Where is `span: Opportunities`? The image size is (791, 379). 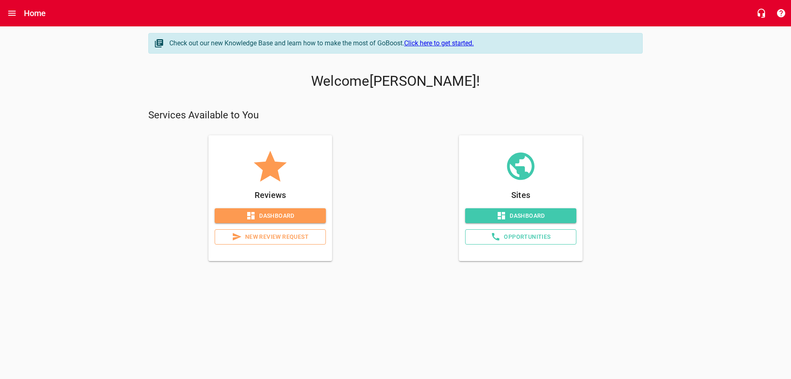
span: Opportunities is located at coordinates (521, 237).